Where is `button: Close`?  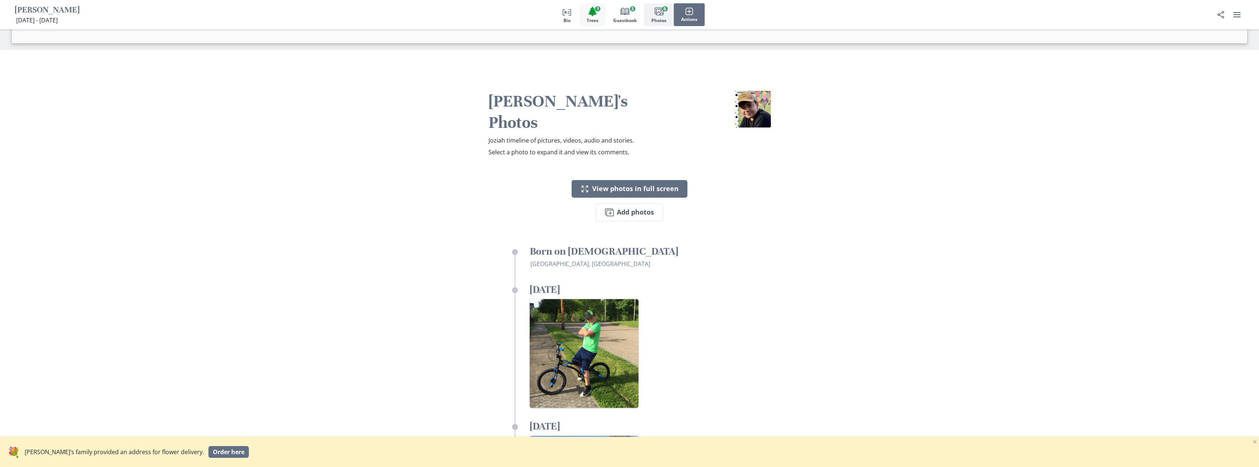 button: Close is located at coordinates (1254, 441).